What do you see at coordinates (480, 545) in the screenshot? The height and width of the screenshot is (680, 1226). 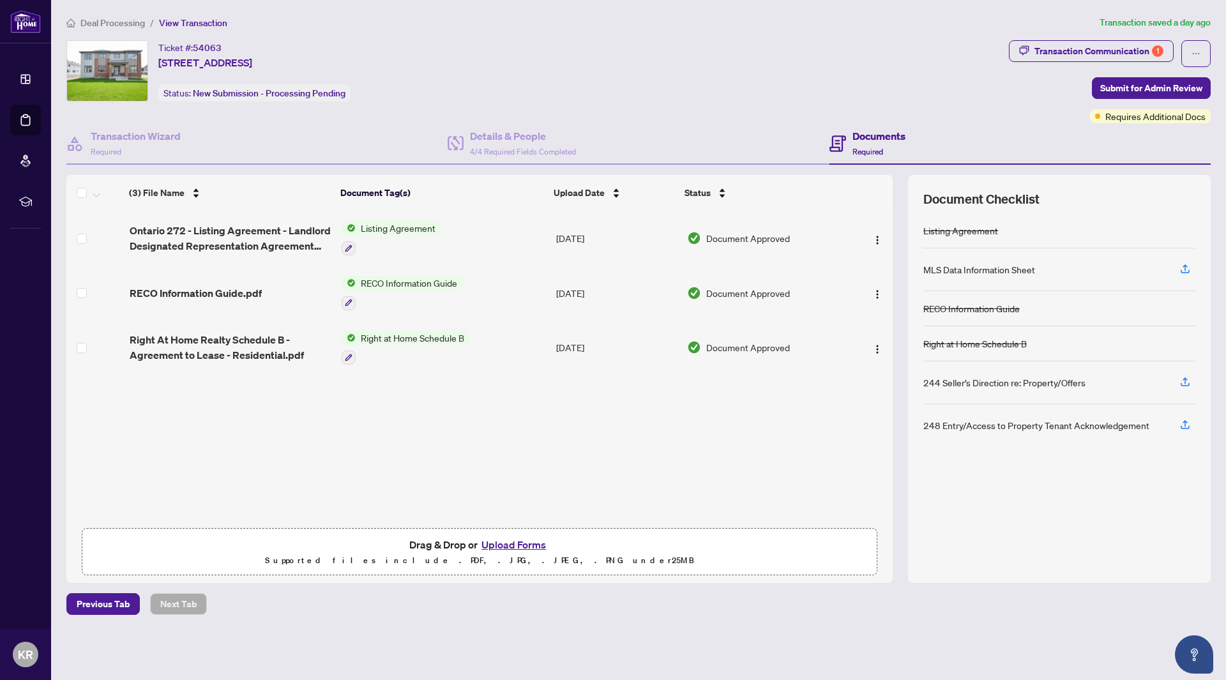 I see `span: Drag & Drop or` at bounding box center [480, 545].